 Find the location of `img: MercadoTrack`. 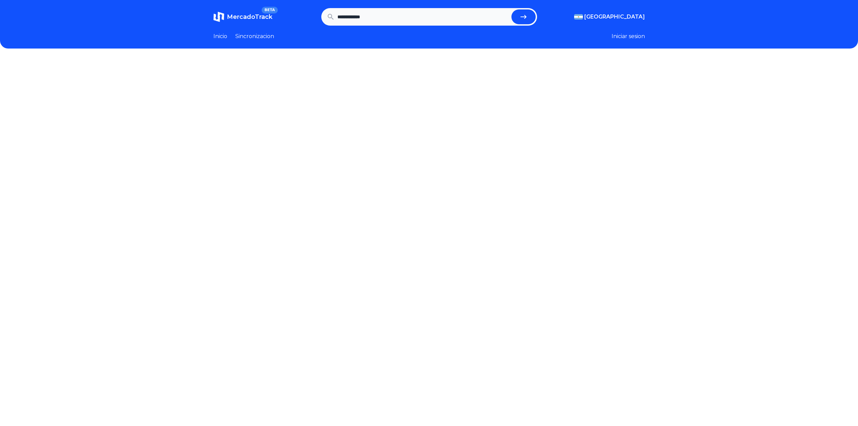

img: MercadoTrack is located at coordinates (219, 17).